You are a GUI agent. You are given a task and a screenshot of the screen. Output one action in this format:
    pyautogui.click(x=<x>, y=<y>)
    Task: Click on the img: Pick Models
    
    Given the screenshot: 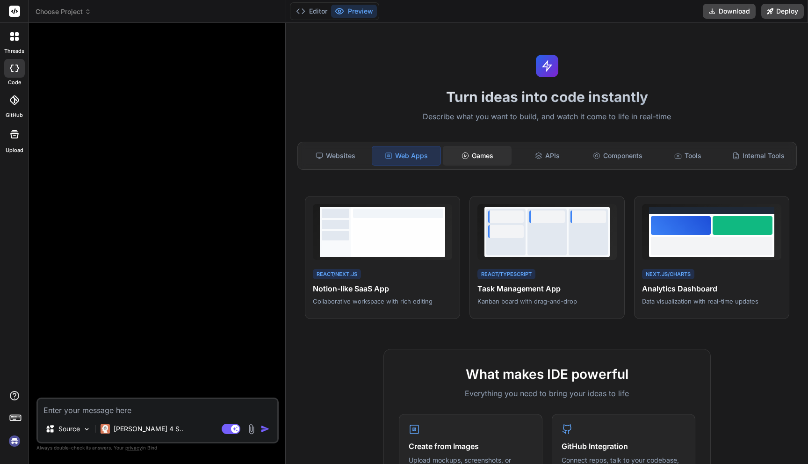 What is the action you would take?
    pyautogui.click(x=86, y=429)
    